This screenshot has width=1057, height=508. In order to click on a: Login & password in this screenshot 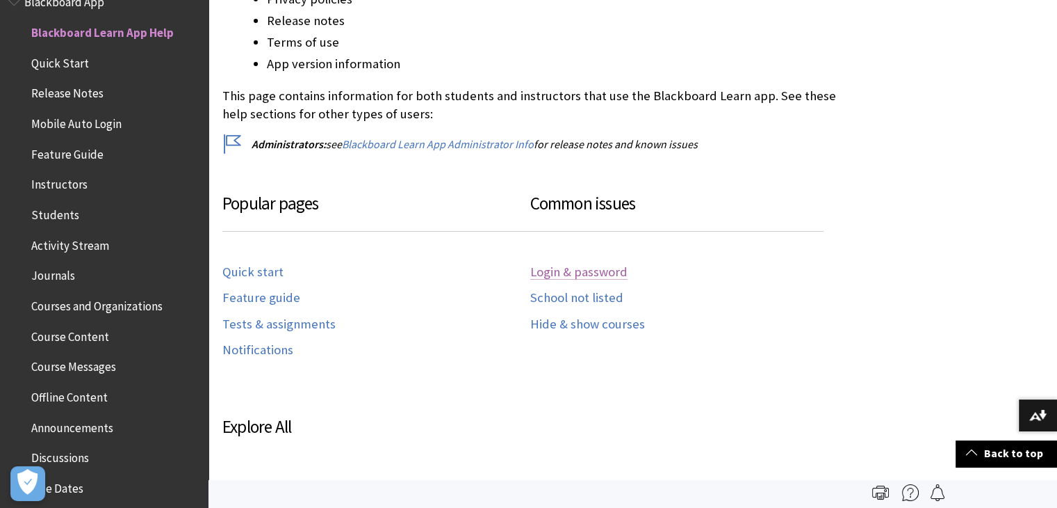, I will do `click(579, 272)`.